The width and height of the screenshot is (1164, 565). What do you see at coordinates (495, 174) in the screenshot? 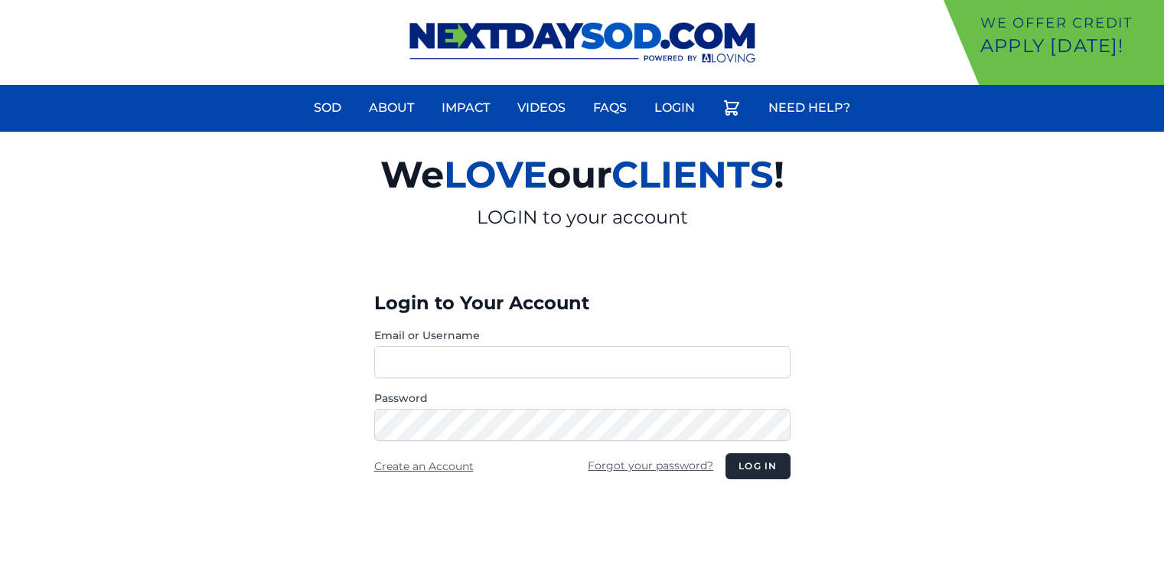
I see `span: LOVE` at bounding box center [495, 174].